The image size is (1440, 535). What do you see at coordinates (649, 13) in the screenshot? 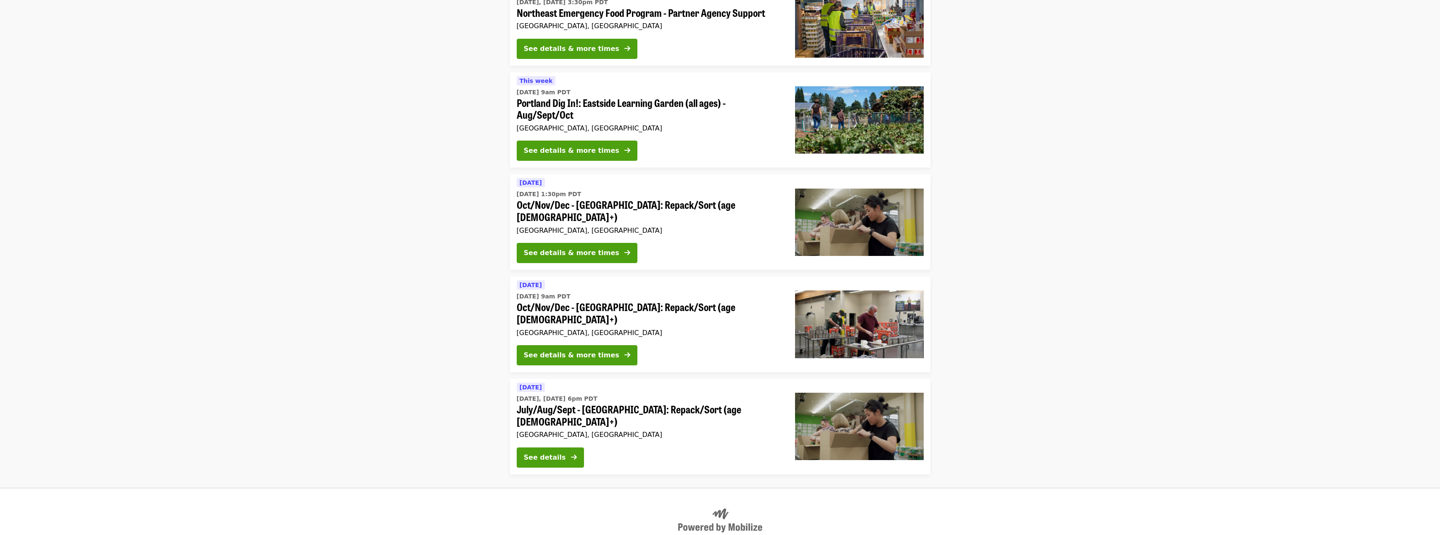
I see `span: Northeast Emergency Food Program - Partner Agency Support` at bounding box center [649, 13].